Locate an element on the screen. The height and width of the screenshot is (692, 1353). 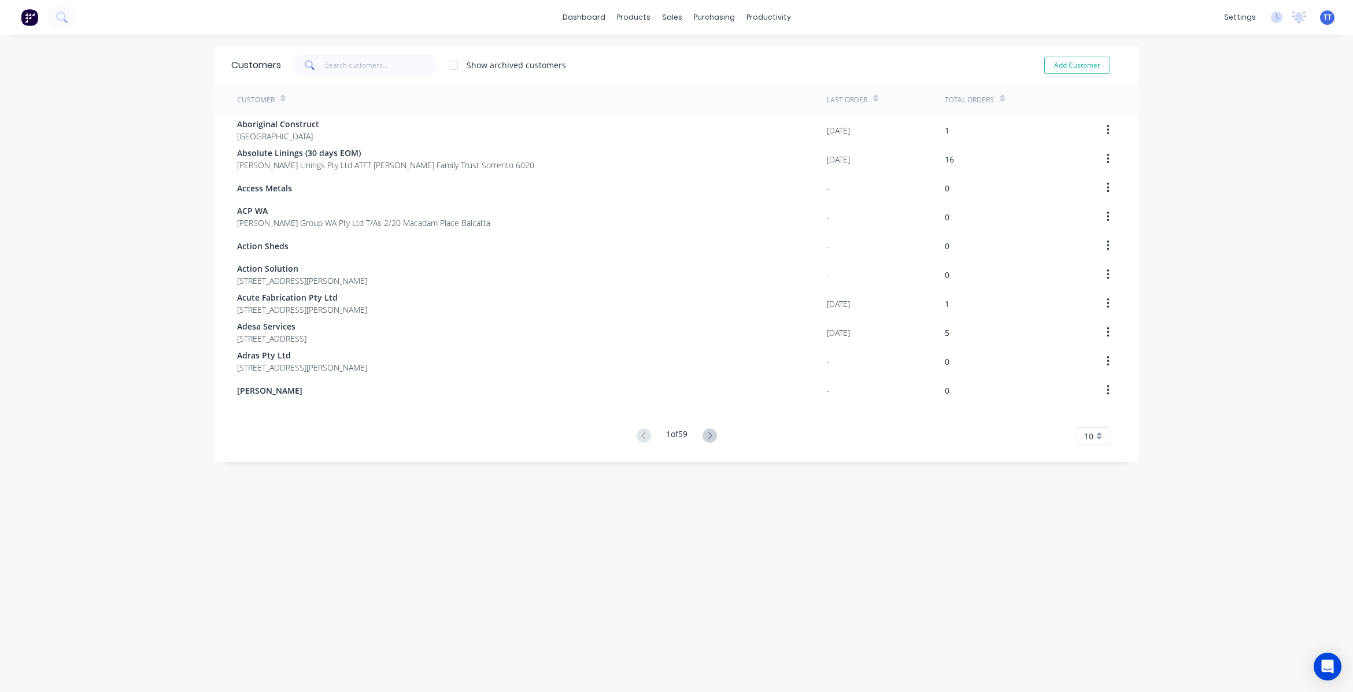
span: Action Solution is located at coordinates (302, 268).